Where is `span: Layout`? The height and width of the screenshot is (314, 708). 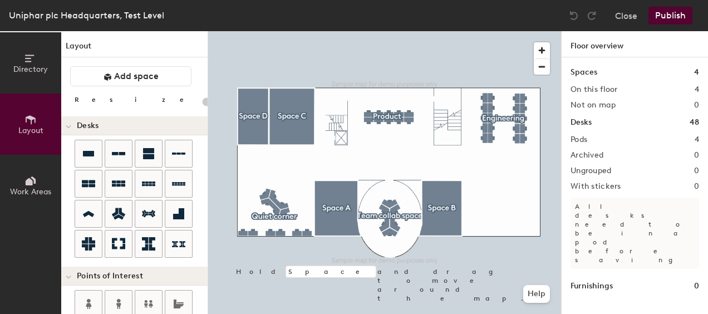
span: Layout is located at coordinates (31, 130).